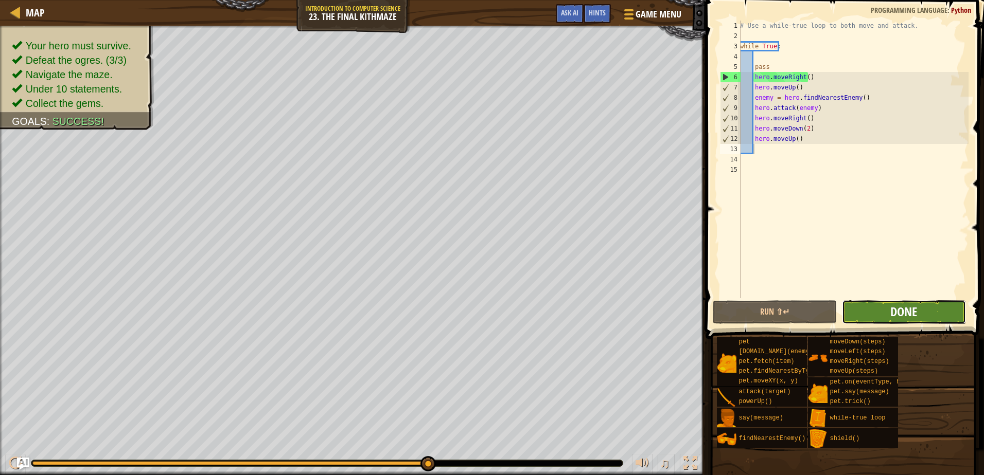 This screenshot has height=475, width=984. I want to click on div: 8, so click(730, 98).